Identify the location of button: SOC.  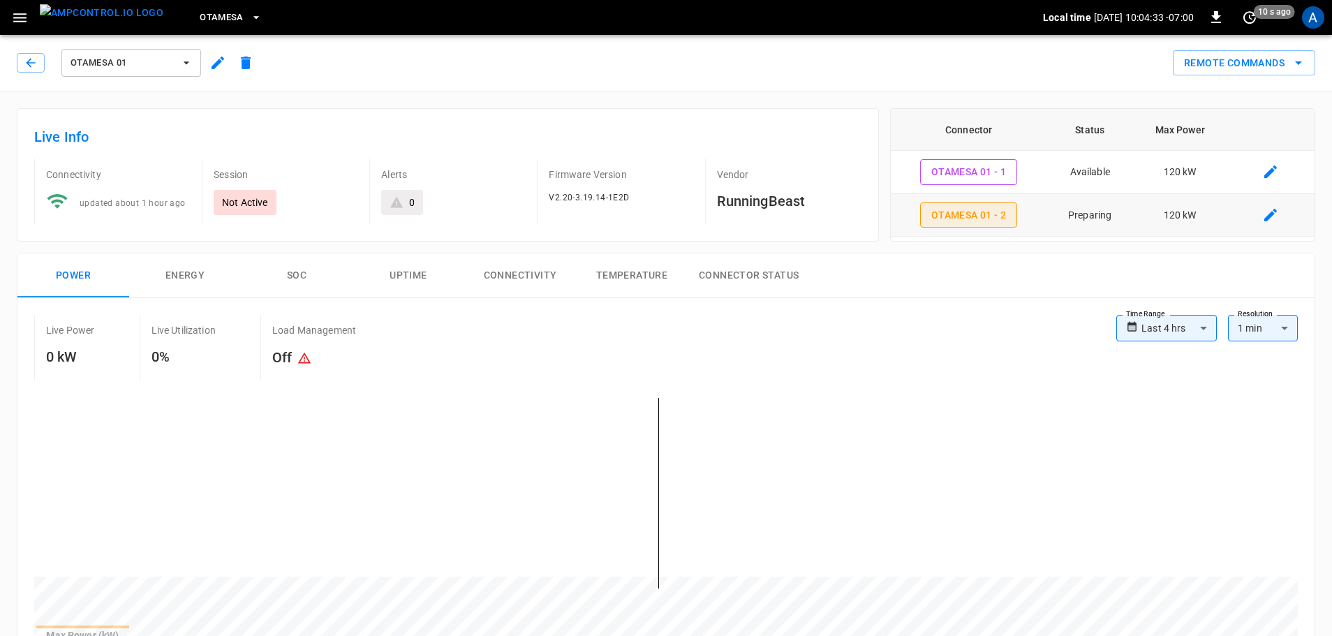
(297, 276).